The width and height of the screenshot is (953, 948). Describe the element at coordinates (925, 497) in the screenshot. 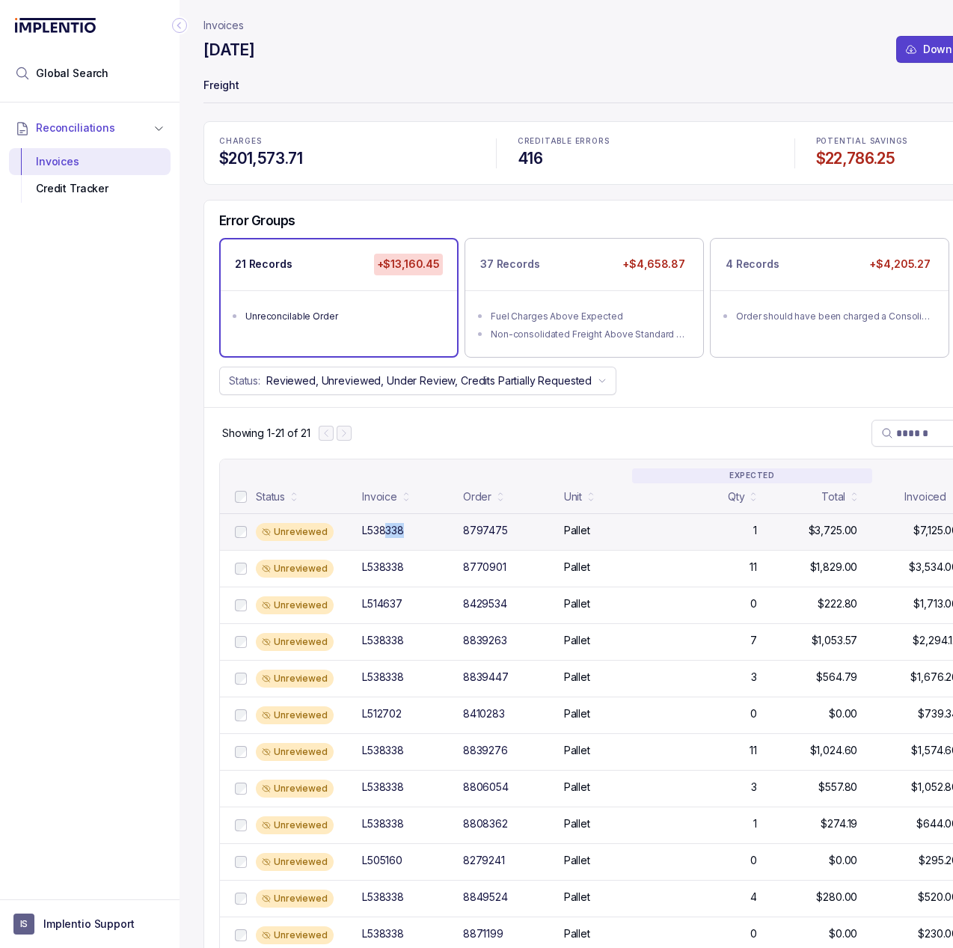

I see `div: Invoiced` at that location.